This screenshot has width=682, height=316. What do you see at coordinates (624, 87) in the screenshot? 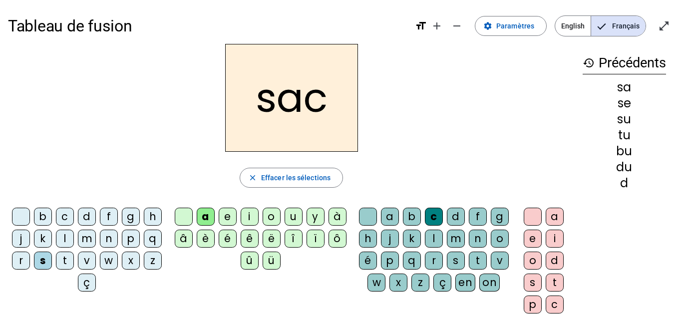
I see `div: sa` at bounding box center [624, 87].